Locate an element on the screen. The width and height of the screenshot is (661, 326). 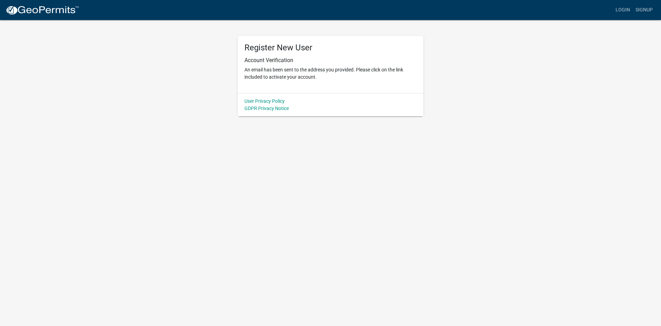
a: Login is located at coordinates (623, 10).